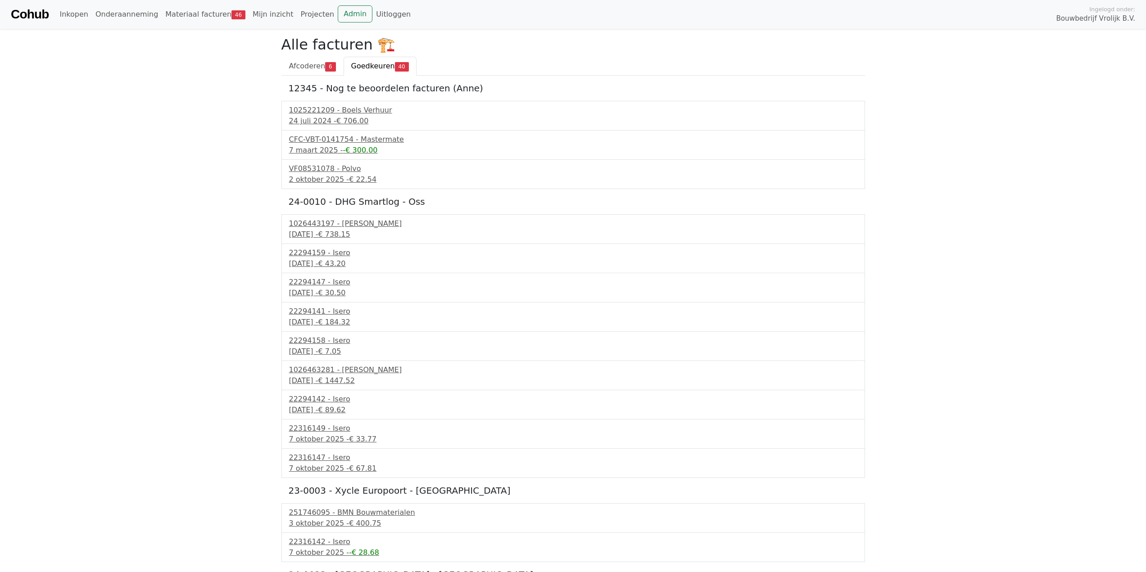 The height and width of the screenshot is (572, 1146). What do you see at coordinates (573, 180) in the screenshot?
I see `div: 2 oktober 2025 -` at bounding box center [573, 180].